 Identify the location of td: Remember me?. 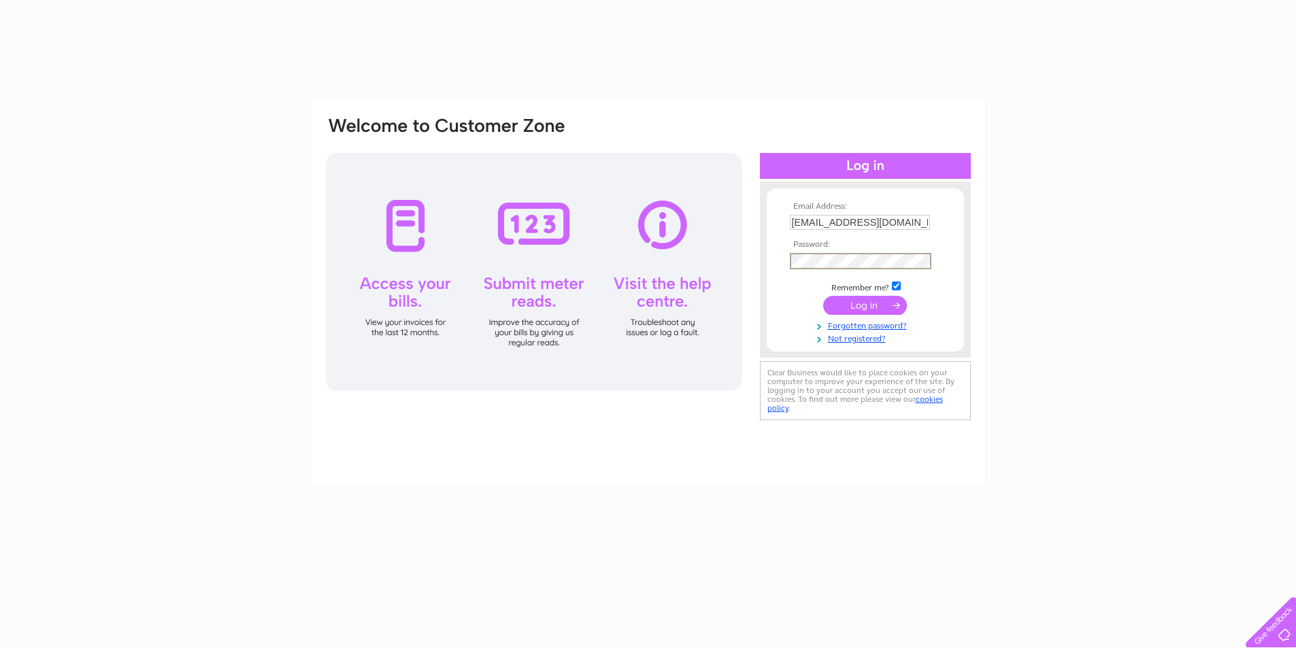
(865, 286).